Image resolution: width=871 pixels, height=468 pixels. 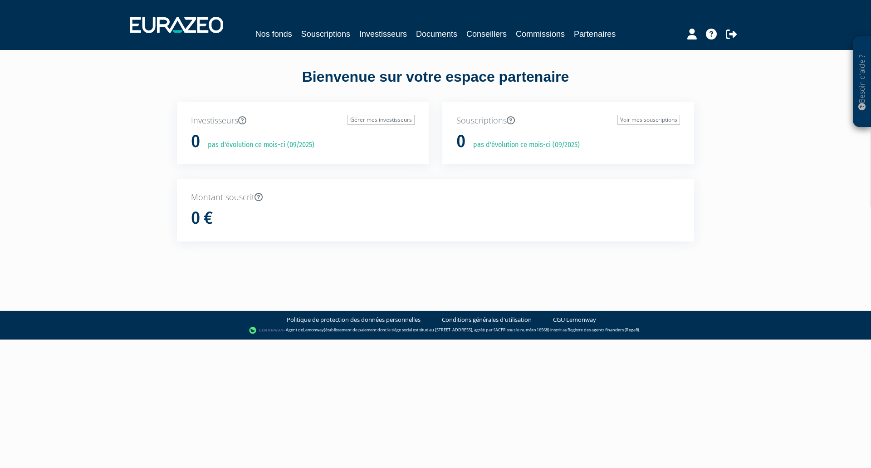 I want to click on a: Partenaires, so click(x=595, y=34).